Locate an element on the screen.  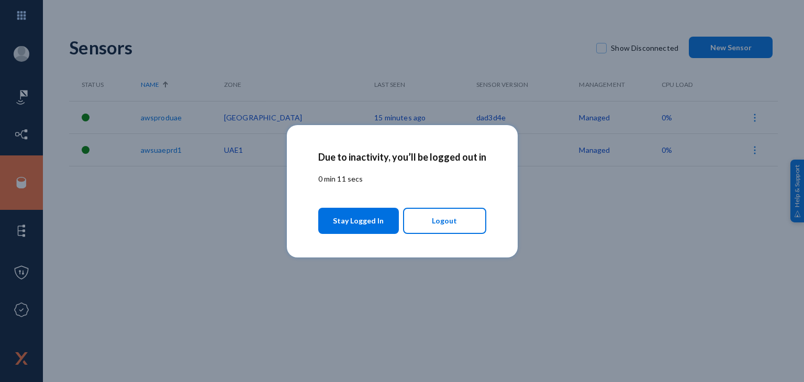
h2: Due to inactivity, you’ll be logged out in is located at coordinates (402, 157).